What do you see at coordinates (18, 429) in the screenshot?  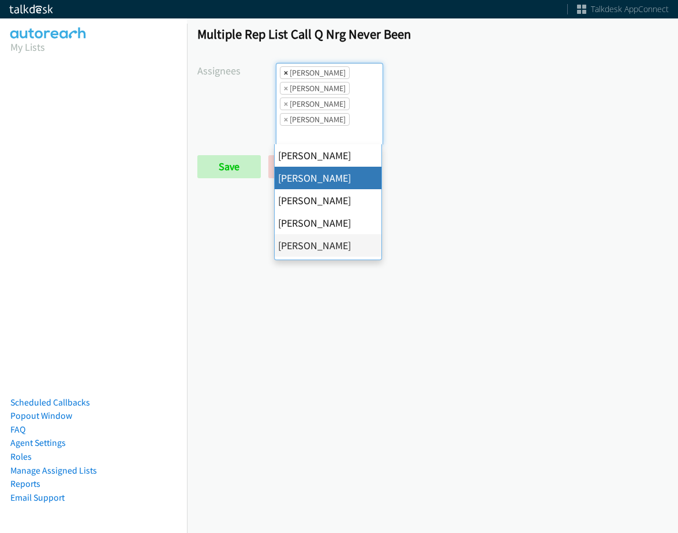 I see `a: FAQ` at bounding box center [18, 429].